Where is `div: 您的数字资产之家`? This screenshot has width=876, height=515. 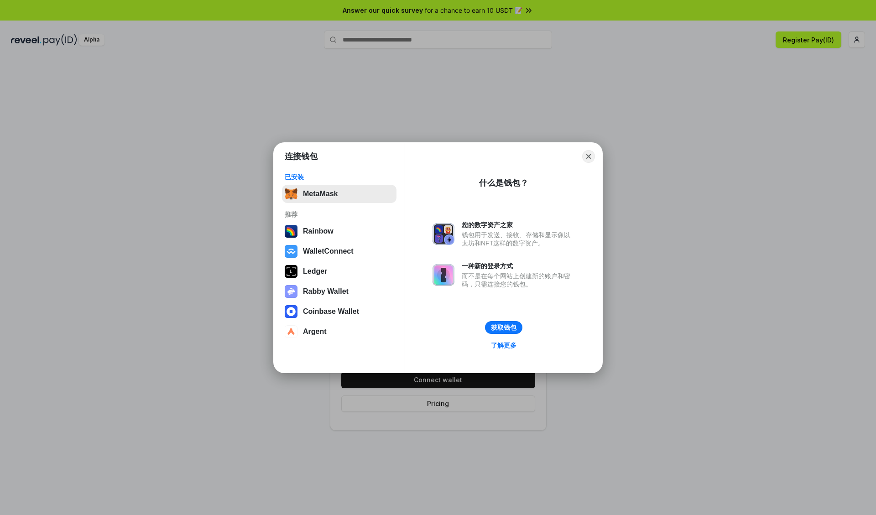 div: 您的数字资产之家 is located at coordinates (518, 225).